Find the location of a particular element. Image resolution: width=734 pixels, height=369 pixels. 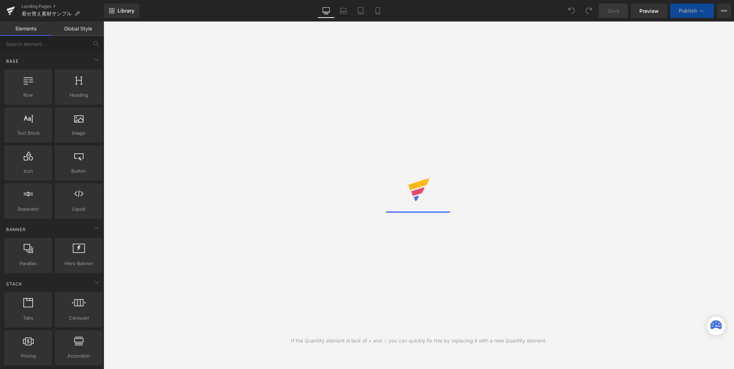

span: Publish is located at coordinates (688, 11).